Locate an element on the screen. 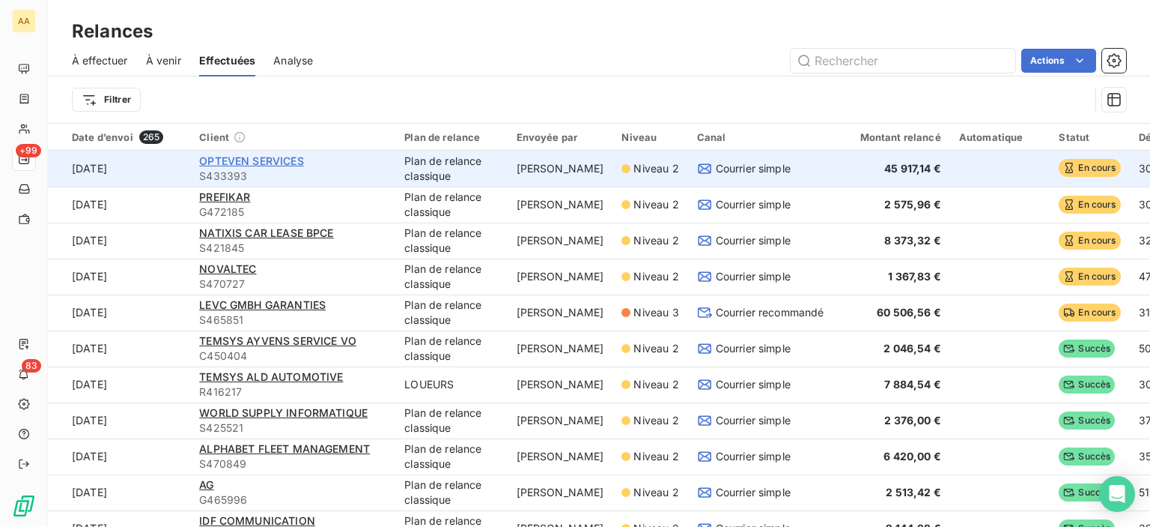 This screenshot has height=527, width=1150. div: Plan de relance is located at coordinates (451, 137).